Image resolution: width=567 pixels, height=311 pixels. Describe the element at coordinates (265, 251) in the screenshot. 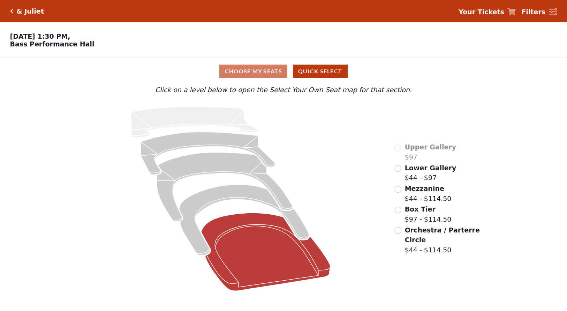

I see `path: Orchestra / Parterre Circle - Seats Available: 154` at that location.